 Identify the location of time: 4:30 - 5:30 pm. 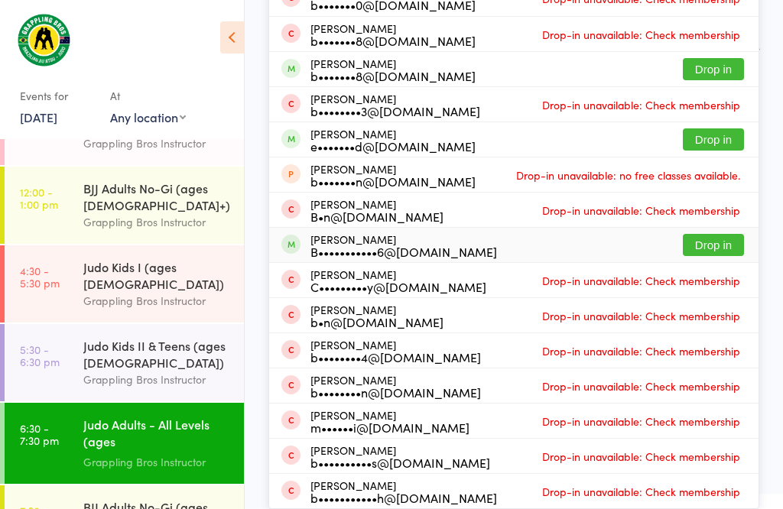
(40, 277).